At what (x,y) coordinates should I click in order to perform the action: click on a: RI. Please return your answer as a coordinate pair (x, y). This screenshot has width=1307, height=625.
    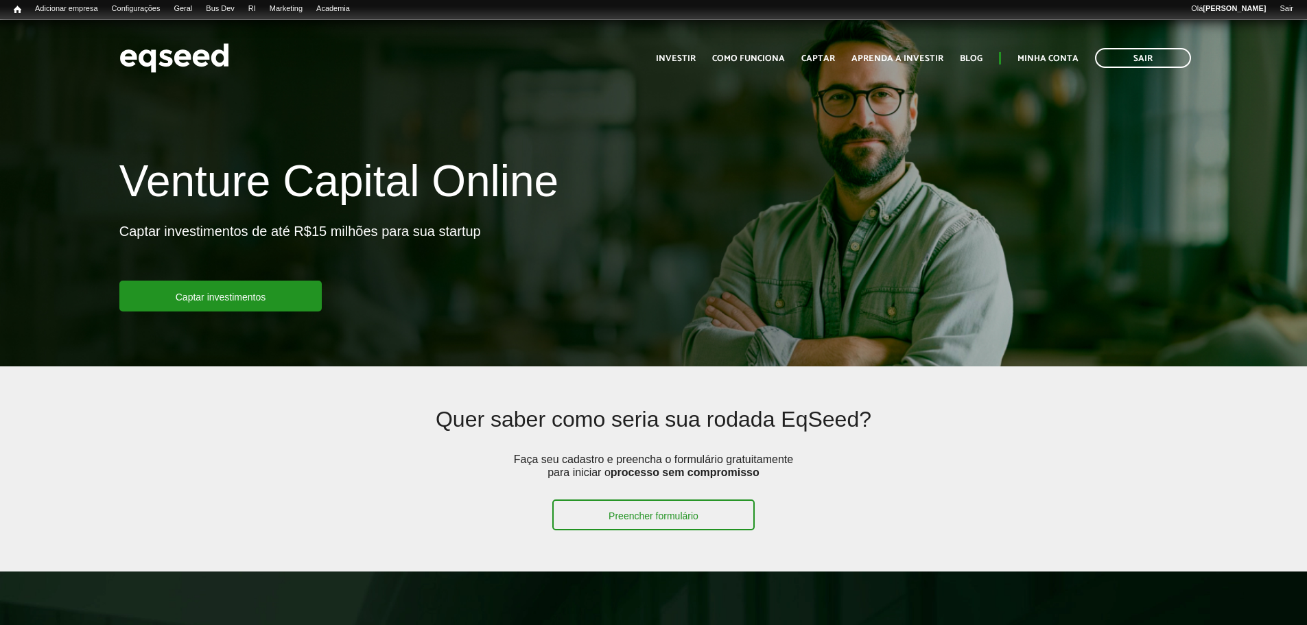
    Looking at the image, I should click on (252, 9).